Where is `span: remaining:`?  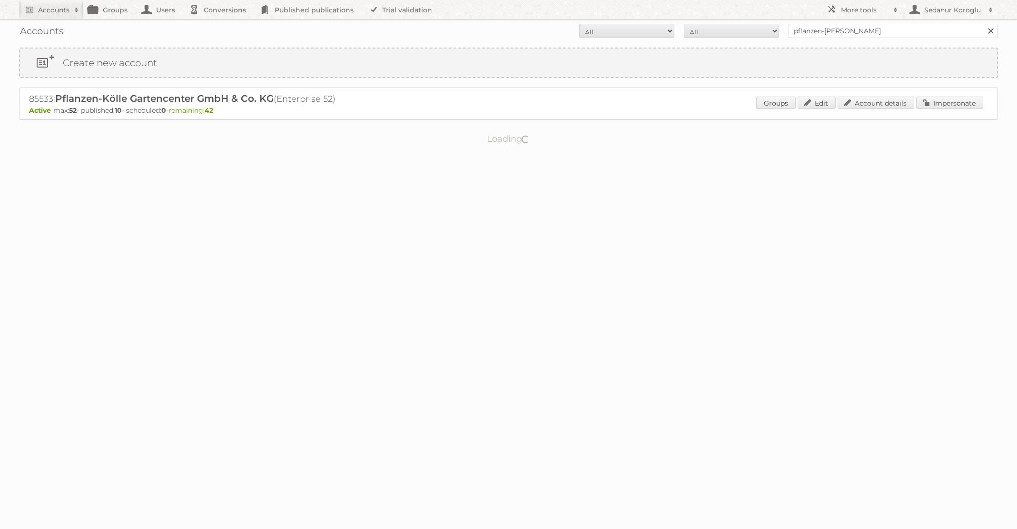 span: remaining: is located at coordinates (191, 110).